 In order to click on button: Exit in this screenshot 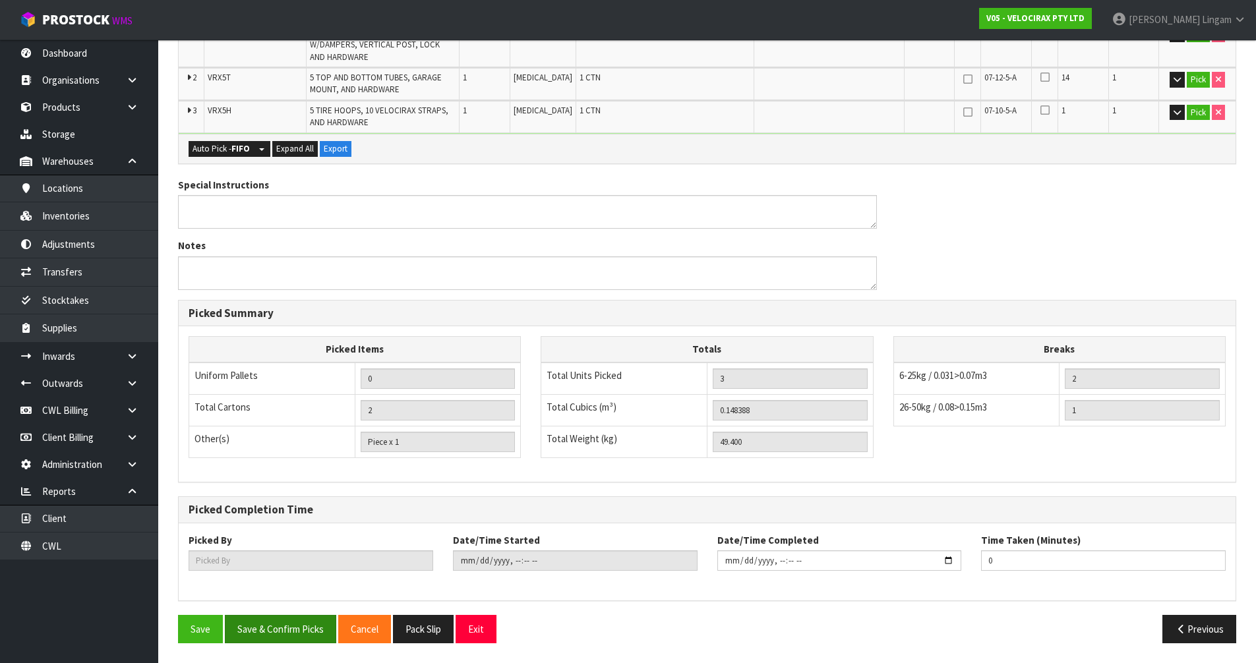, I will do `click(476, 629)`.